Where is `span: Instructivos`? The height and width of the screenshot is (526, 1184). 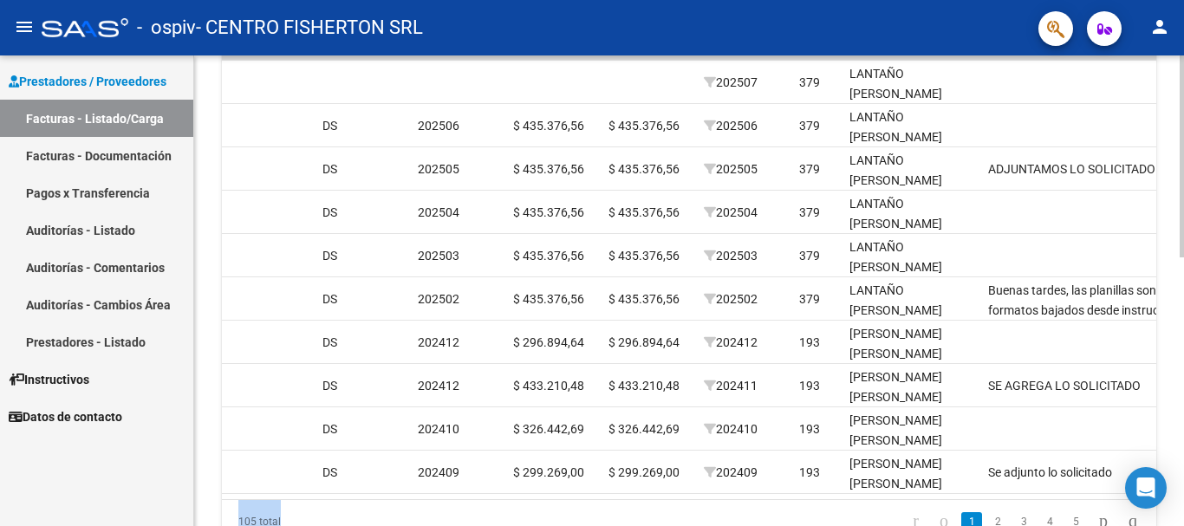
span: Instructivos is located at coordinates (49, 380).